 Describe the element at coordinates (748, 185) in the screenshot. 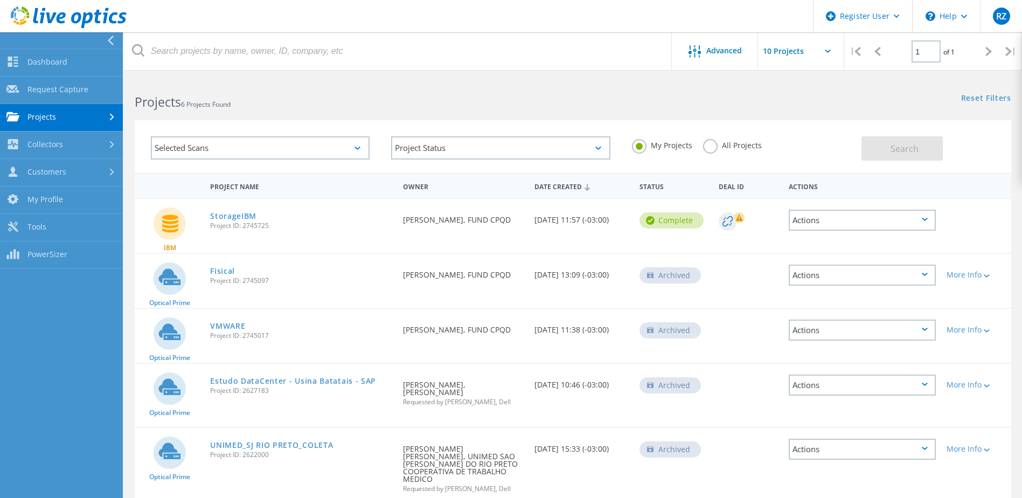

I see `div: Deal Id` at that location.